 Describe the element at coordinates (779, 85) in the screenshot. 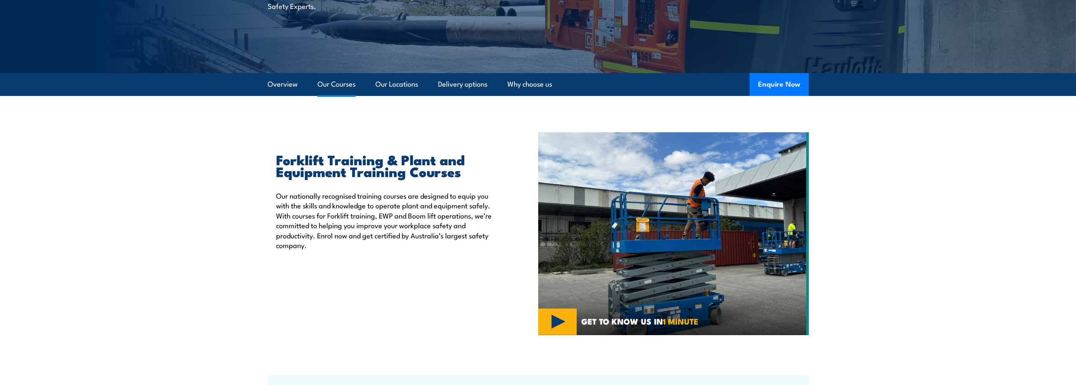

I see `button: Enquire Now` at that location.